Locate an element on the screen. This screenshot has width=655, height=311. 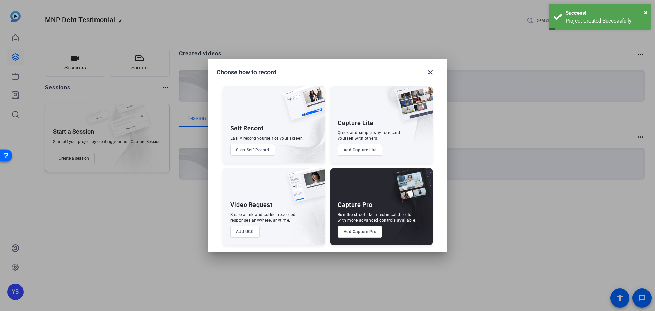
img: embarkstudio-capture-pro.png is located at coordinates (407, 211).